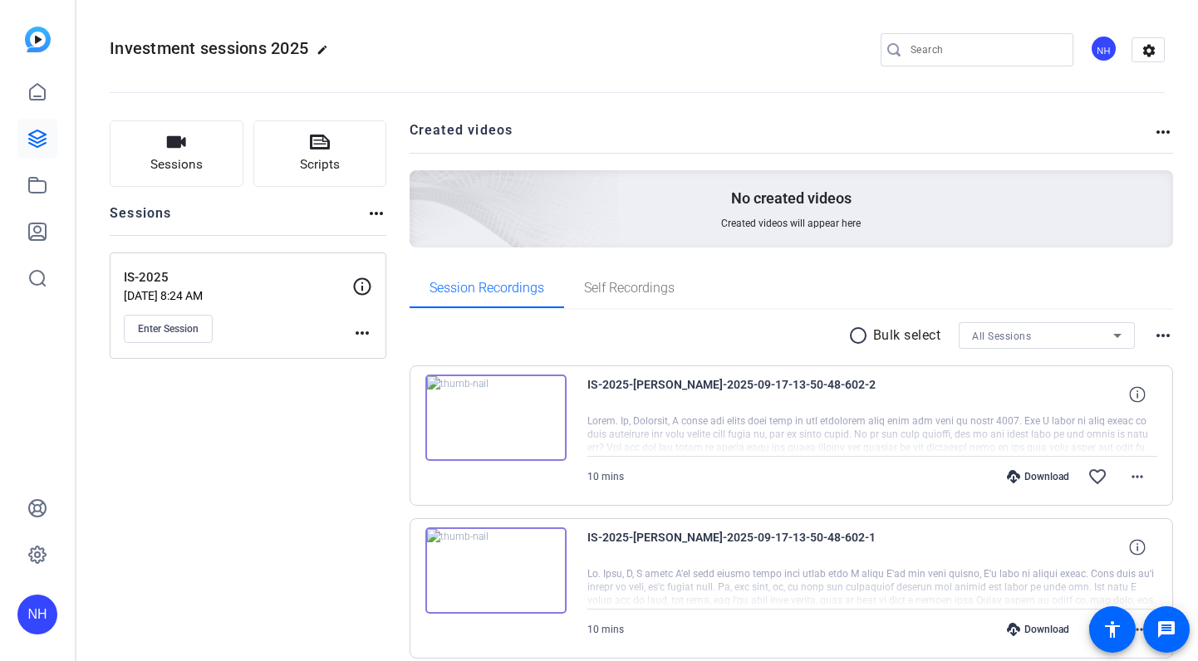 This screenshot has height=661, width=1198. What do you see at coordinates (320, 165) in the screenshot?
I see `span: Scripts` at bounding box center [320, 165].